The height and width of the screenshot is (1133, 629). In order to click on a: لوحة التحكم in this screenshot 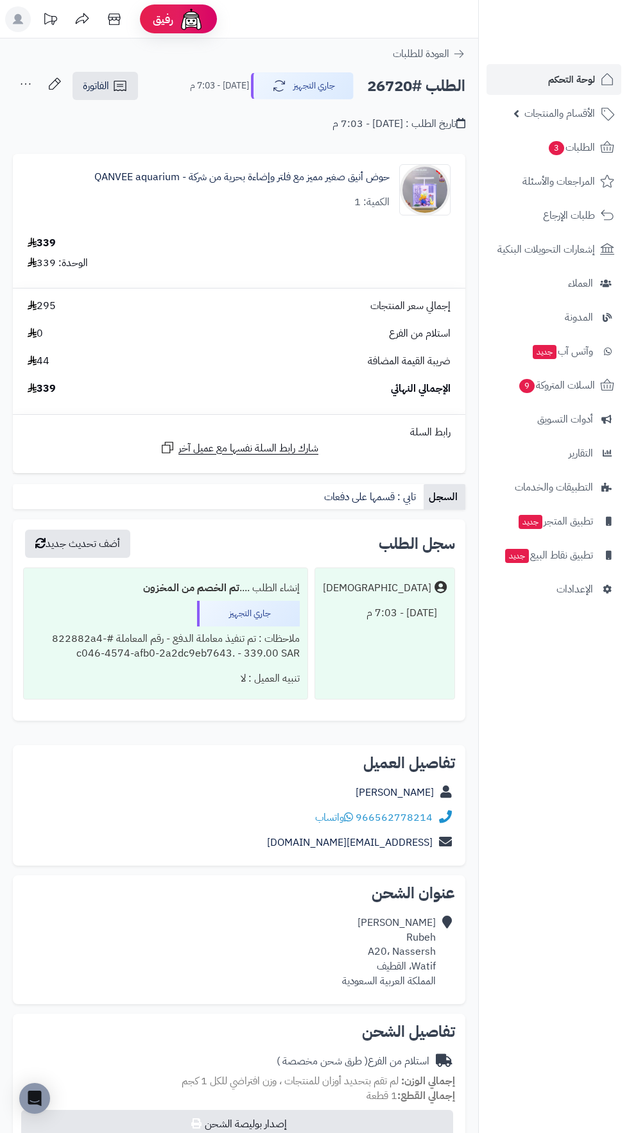, I will do `click(553, 80)`.